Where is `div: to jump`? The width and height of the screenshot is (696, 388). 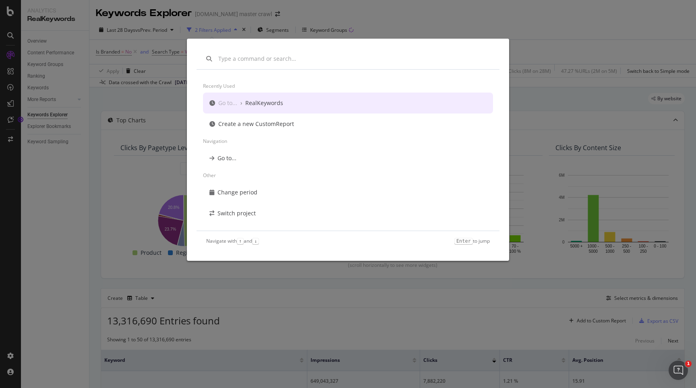 div: to jump is located at coordinates (472, 241).